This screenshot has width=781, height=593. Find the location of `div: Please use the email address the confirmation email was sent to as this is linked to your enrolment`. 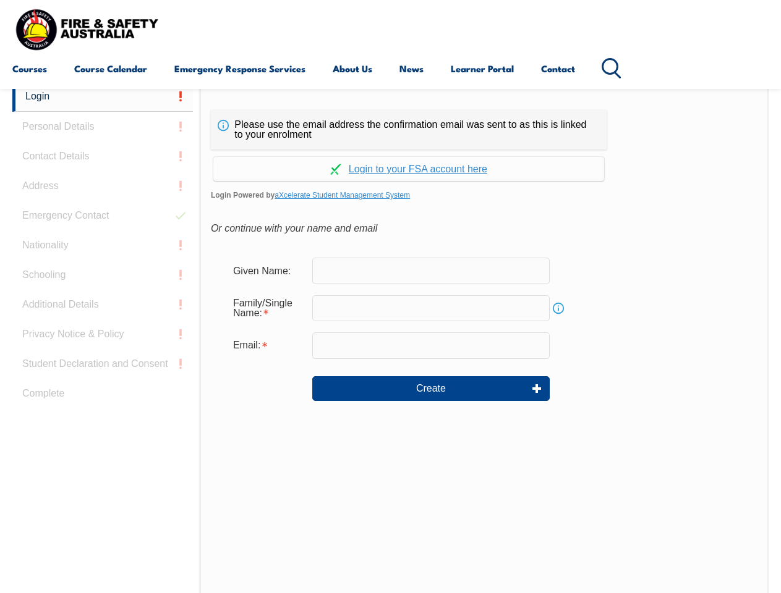

div: Please use the email address the confirmation email was sent to as this is linked to your enrolment is located at coordinates (409, 130).